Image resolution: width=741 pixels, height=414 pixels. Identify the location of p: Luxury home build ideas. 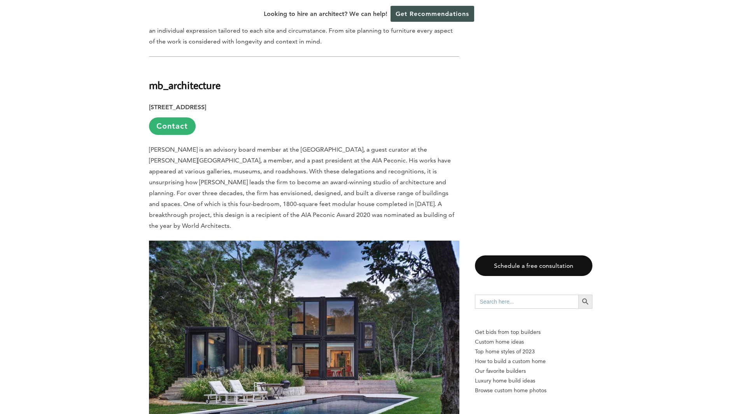
(534, 381).